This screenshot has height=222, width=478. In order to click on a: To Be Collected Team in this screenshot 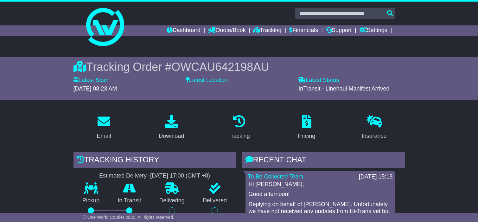, I will do `click(276, 176)`.